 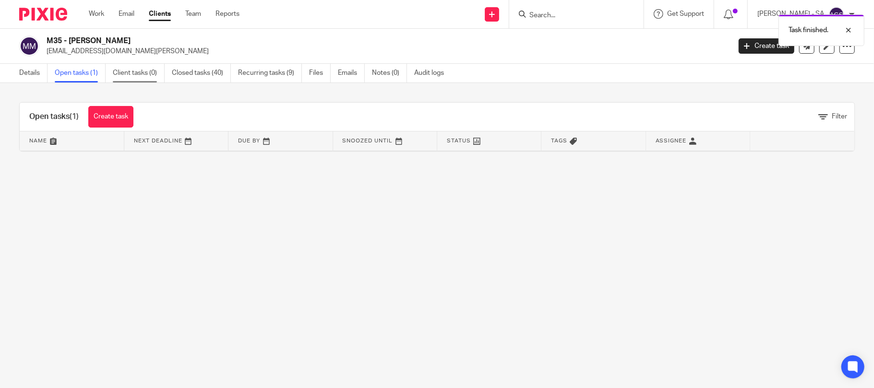 I want to click on p: Task finished., so click(x=808, y=30).